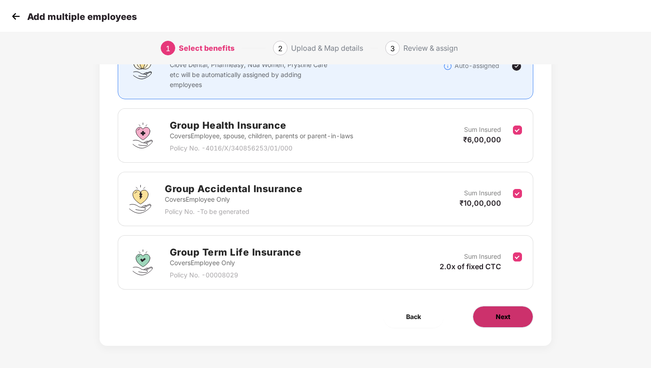 This screenshot has height=368, width=651. I want to click on p: Add multiple employees, so click(82, 17).